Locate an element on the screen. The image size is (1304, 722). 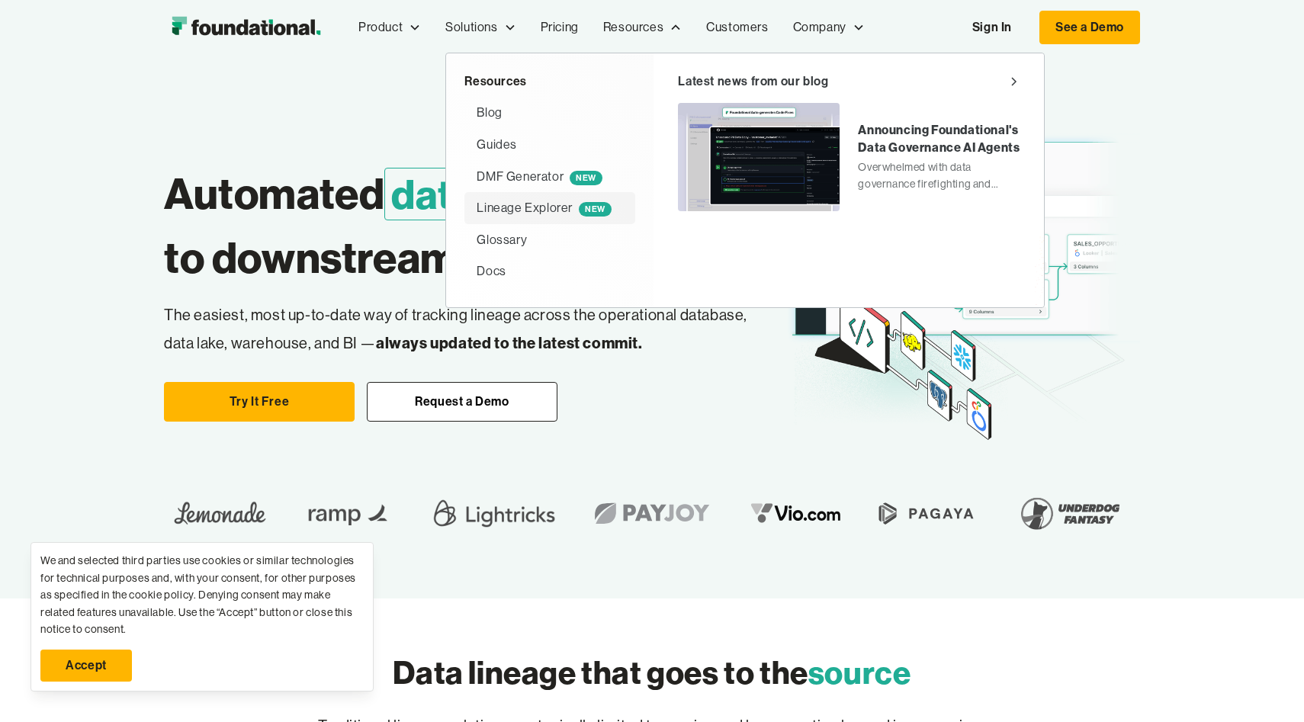
a: Accept is located at coordinates (86, 666).